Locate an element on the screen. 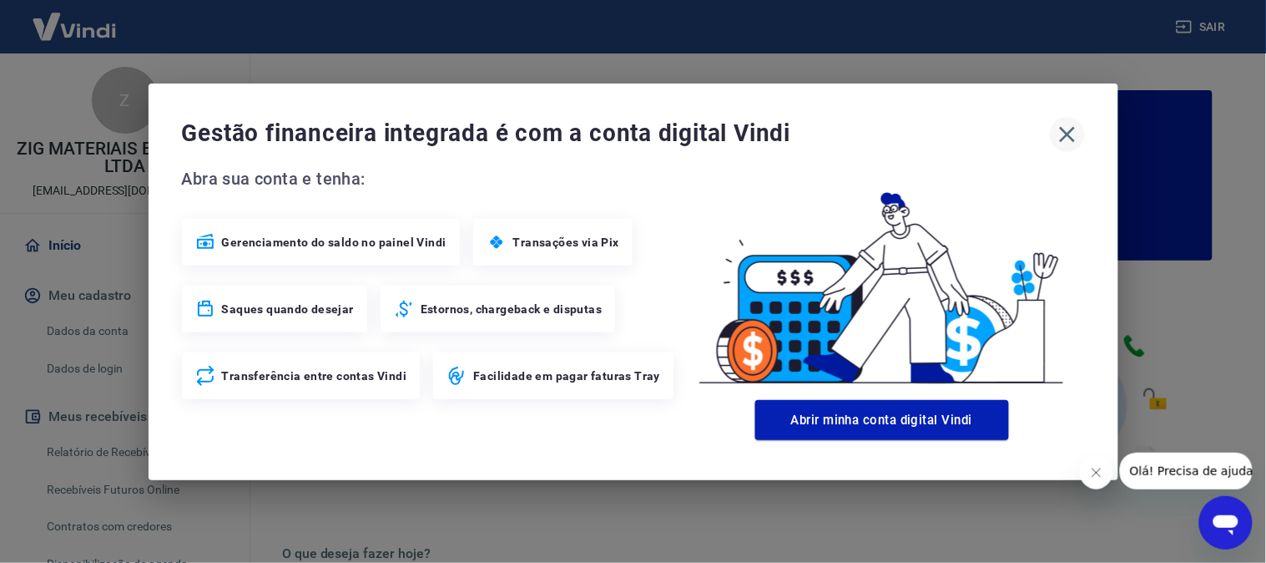 This screenshot has height=563, width=1266. span: Saques quando desejar is located at coordinates (288, 309).